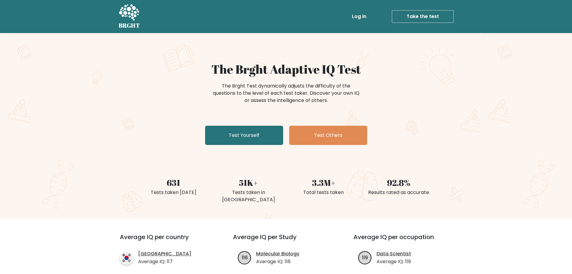  What do you see at coordinates (365, 257) in the screenshot?
I see `text: 119` at bounding box center [365, 257].